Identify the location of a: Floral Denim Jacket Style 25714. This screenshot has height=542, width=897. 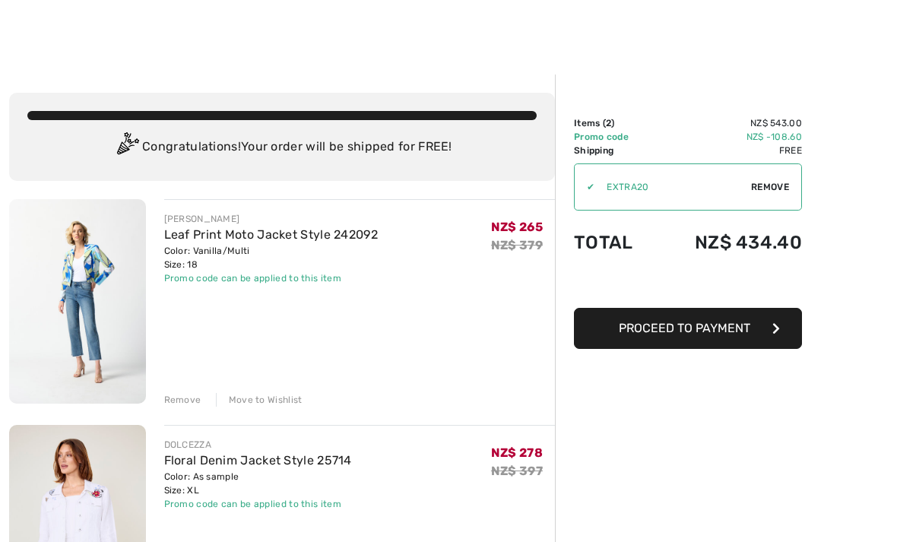
(258, 460).